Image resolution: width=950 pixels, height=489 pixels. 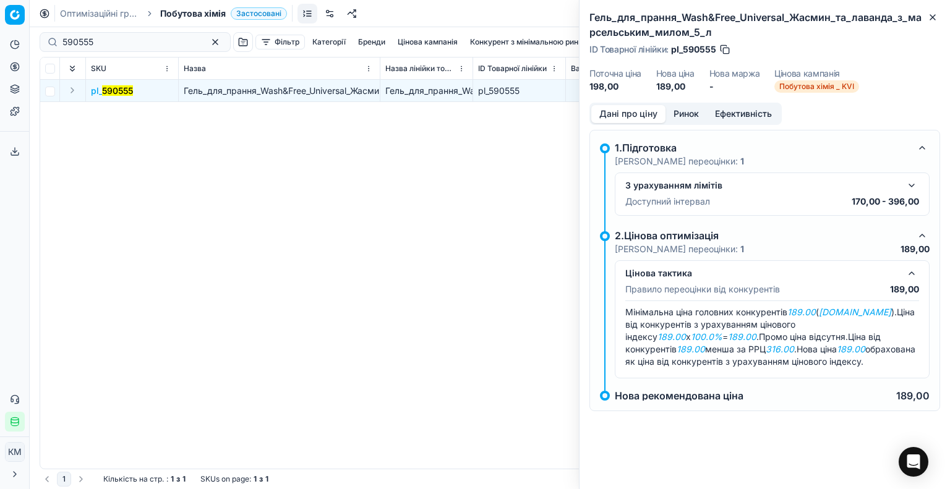 I want to click on p: Правило переоцінки від конкурентів, so click(x=703, y=290).